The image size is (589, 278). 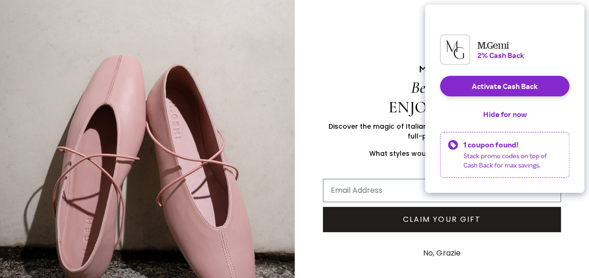 I want to click on span: ENJOY $50 OFF, so click(x=441, y=107).